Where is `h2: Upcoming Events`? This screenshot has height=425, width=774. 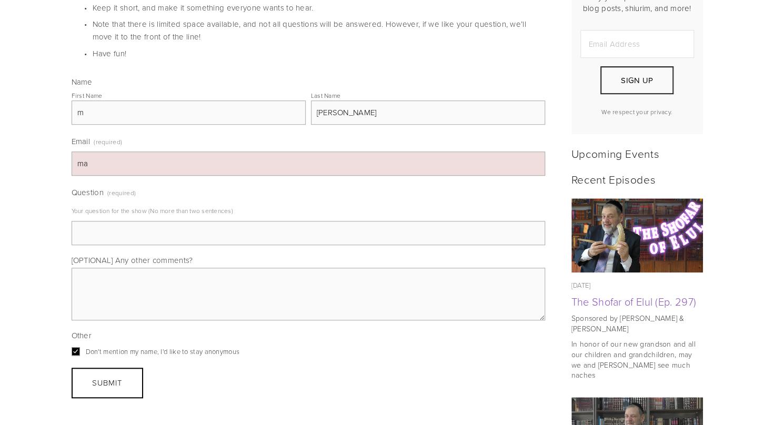
h2: Upcoming Events is located at coordinates (637, 153).